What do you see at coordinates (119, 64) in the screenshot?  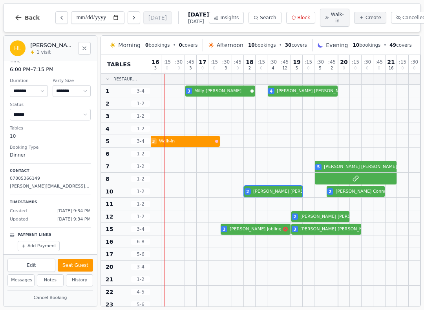 I see `span: Tables` at bounding box center [119, 64].